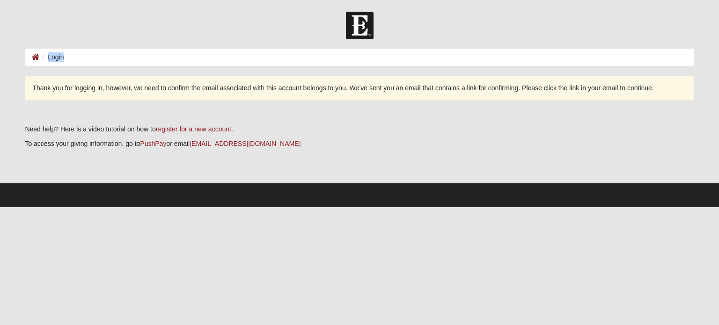 The height and width of the screenshot is (325, 719). What do you see at coordinates (359, 144) in the screenshot?
I see `p: To access your giving information, go to or email` at bounding box center [359, 144].